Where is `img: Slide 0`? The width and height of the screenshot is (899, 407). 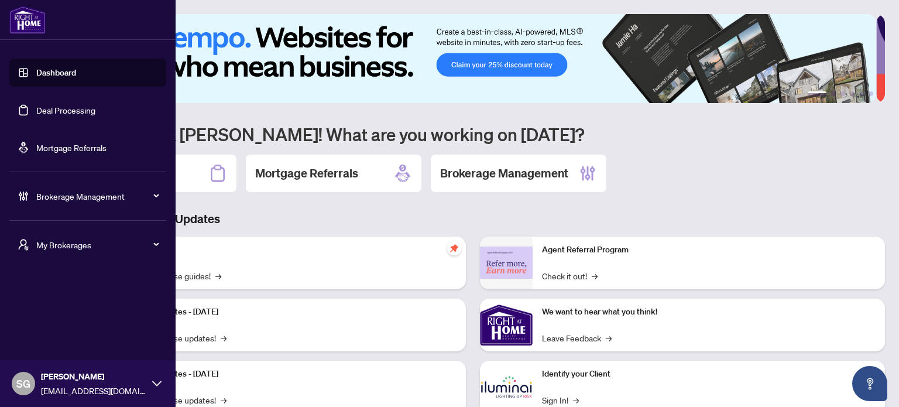
img: Slide 0 is located at coordinates (468, 59).